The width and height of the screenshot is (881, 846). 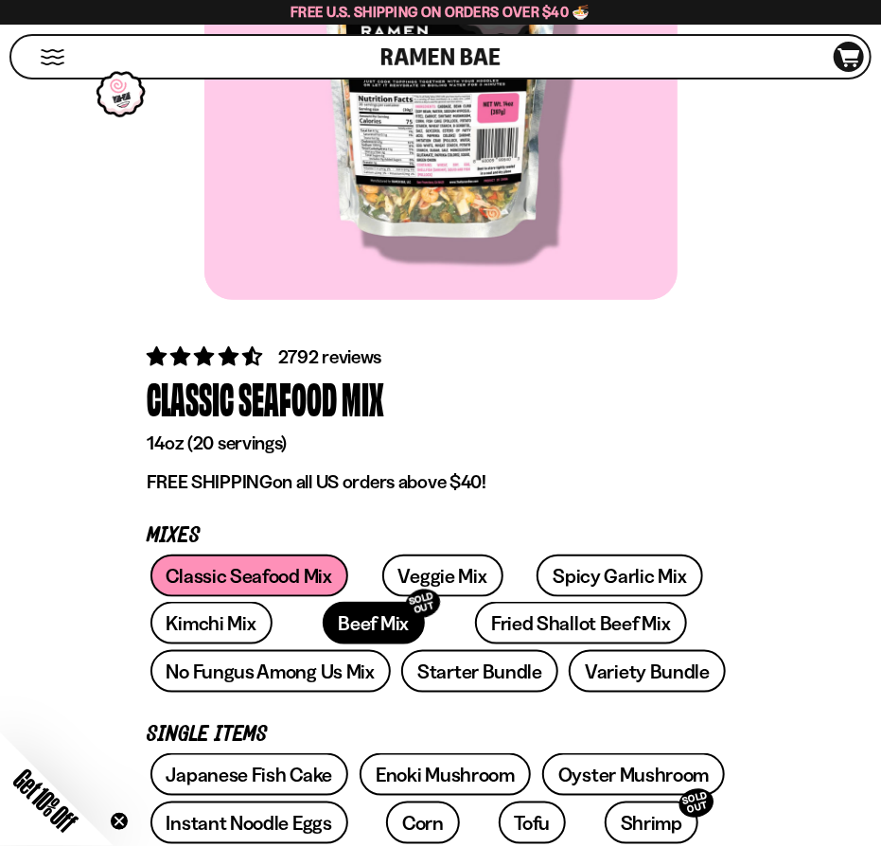 What do you see at coordinates (423, 823) in the screenshot?
I see `a: Corn` at bounding box center [423, 823].